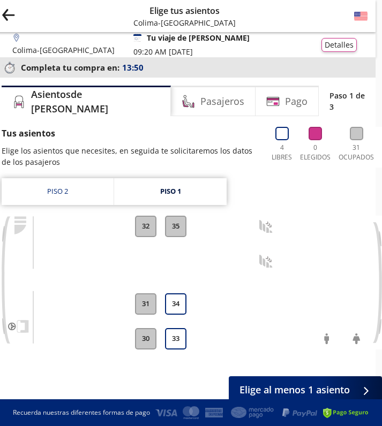 Image resolution: width=382 pixels, height=426 pixels. Describe the element at coordinates (81, 413) in the screenshot. I see `p: Recuerda nuestras diferentes formas de pago` at that location.